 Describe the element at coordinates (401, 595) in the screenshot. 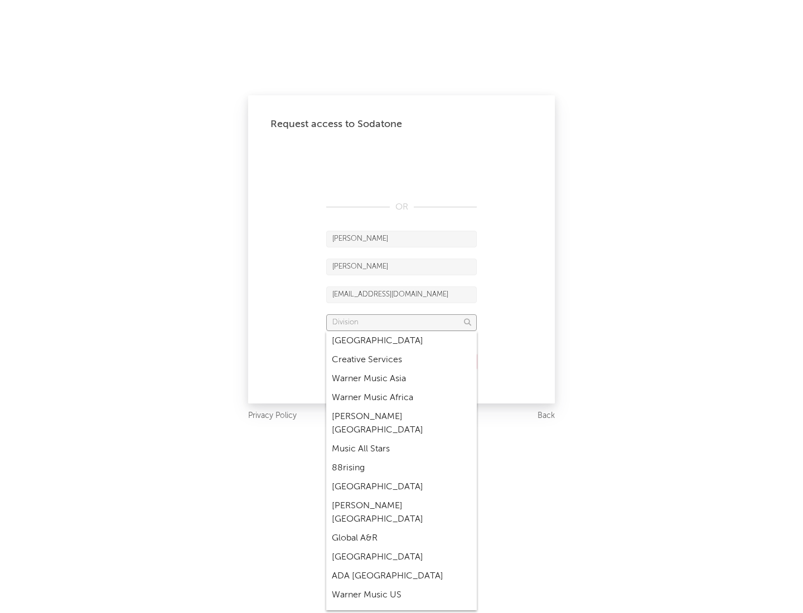

I see `div: Warner Music US` at that location.